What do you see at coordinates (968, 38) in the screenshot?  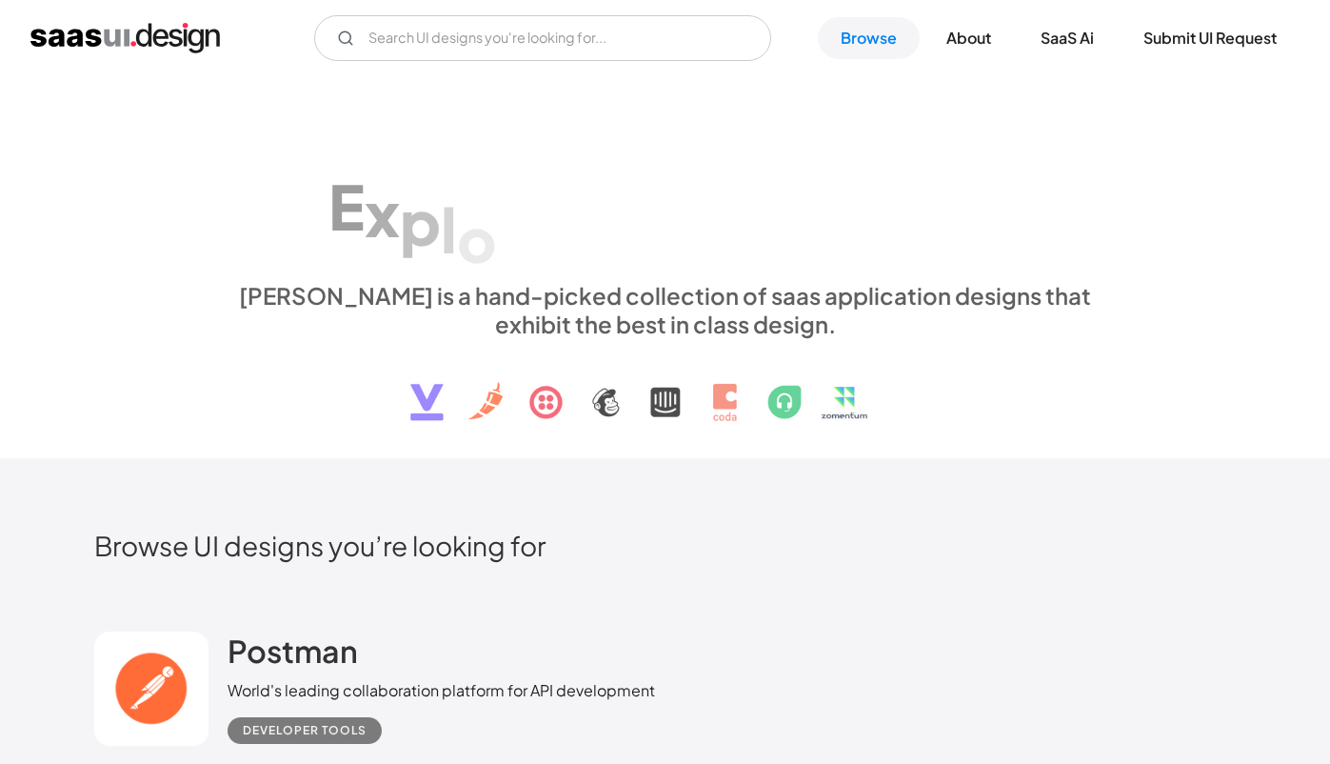 I see `a: About` at bounding box center [968, 38].